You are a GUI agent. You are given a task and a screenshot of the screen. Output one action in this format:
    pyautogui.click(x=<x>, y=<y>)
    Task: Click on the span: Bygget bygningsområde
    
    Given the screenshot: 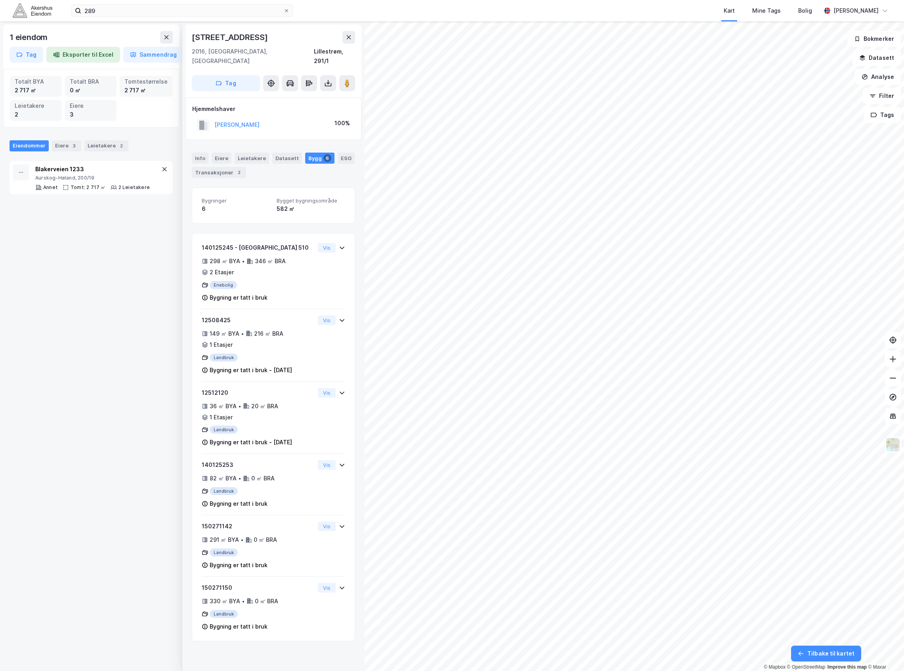 What is the action you would take?
    pyautogui.click(x=311, y=201)
    